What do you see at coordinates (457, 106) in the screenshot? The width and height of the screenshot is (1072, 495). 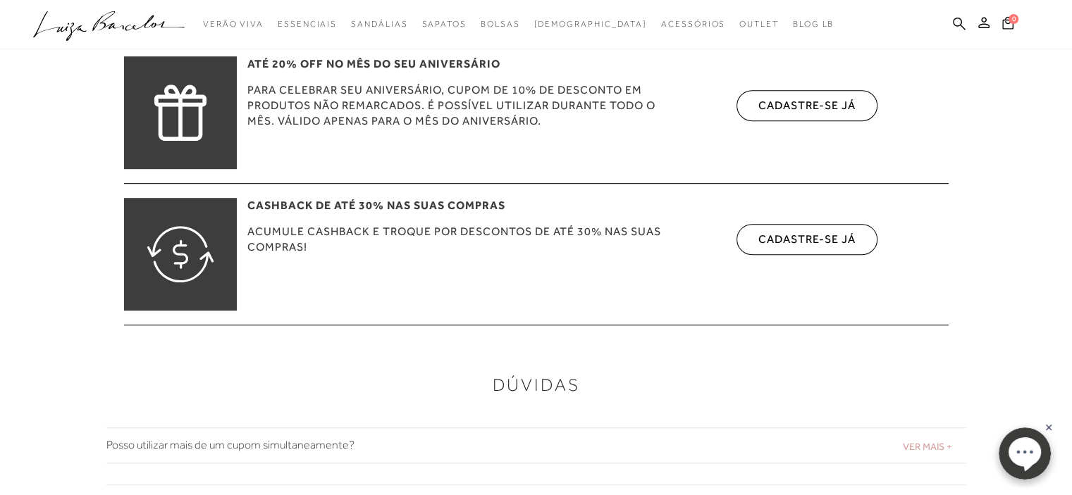 I see `span: Para celebrar seu aniversário, cupom de 10% de desconto em produtos não remarcados. É possível ut...` at bounding box center [457, 106].